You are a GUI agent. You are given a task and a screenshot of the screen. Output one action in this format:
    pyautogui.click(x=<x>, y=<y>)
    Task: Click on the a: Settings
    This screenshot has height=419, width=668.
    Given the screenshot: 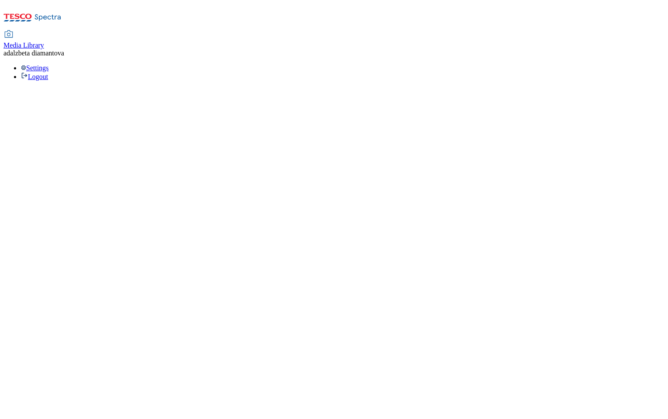 What is the action you would take?
    pyautogui.click(x=35, y=68)
    